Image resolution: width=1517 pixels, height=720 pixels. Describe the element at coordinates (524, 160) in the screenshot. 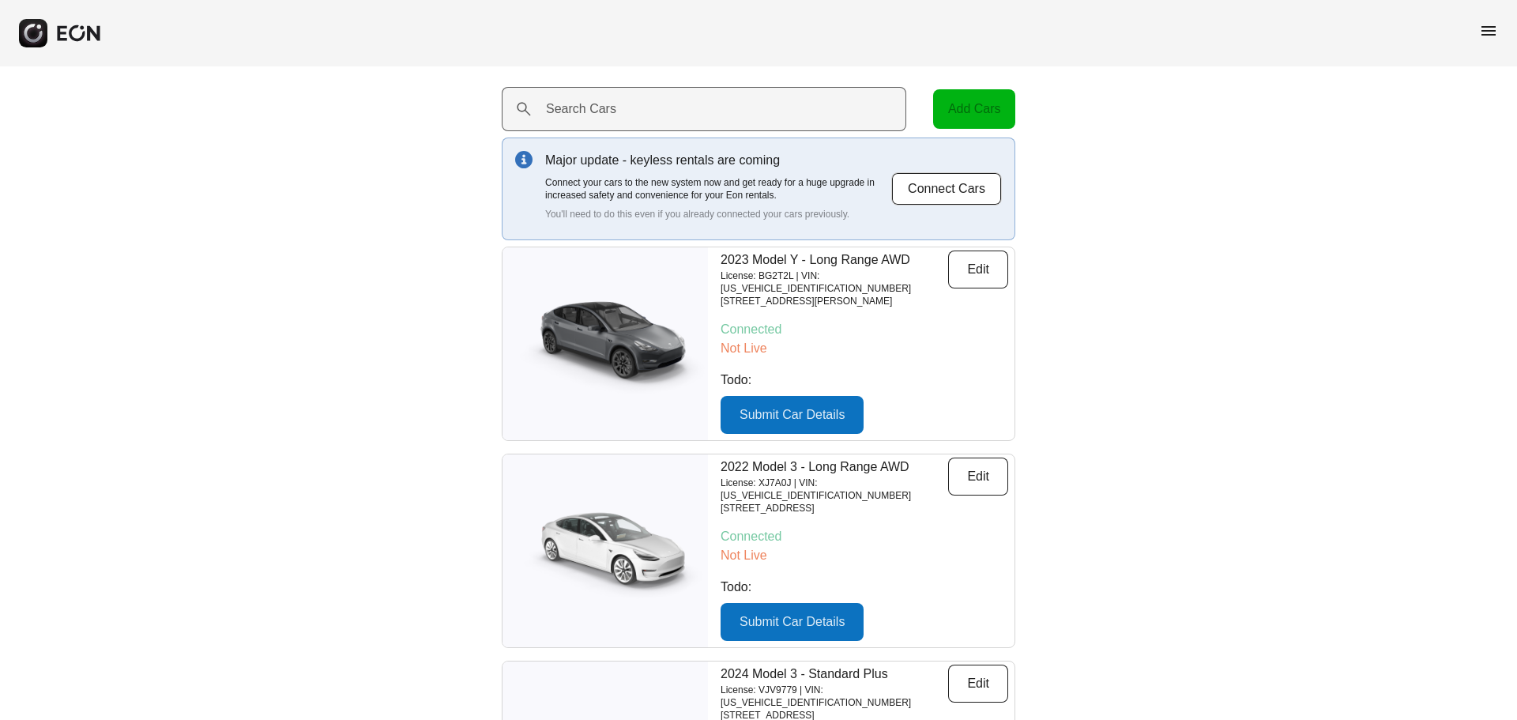

I see `img: info` at that location.